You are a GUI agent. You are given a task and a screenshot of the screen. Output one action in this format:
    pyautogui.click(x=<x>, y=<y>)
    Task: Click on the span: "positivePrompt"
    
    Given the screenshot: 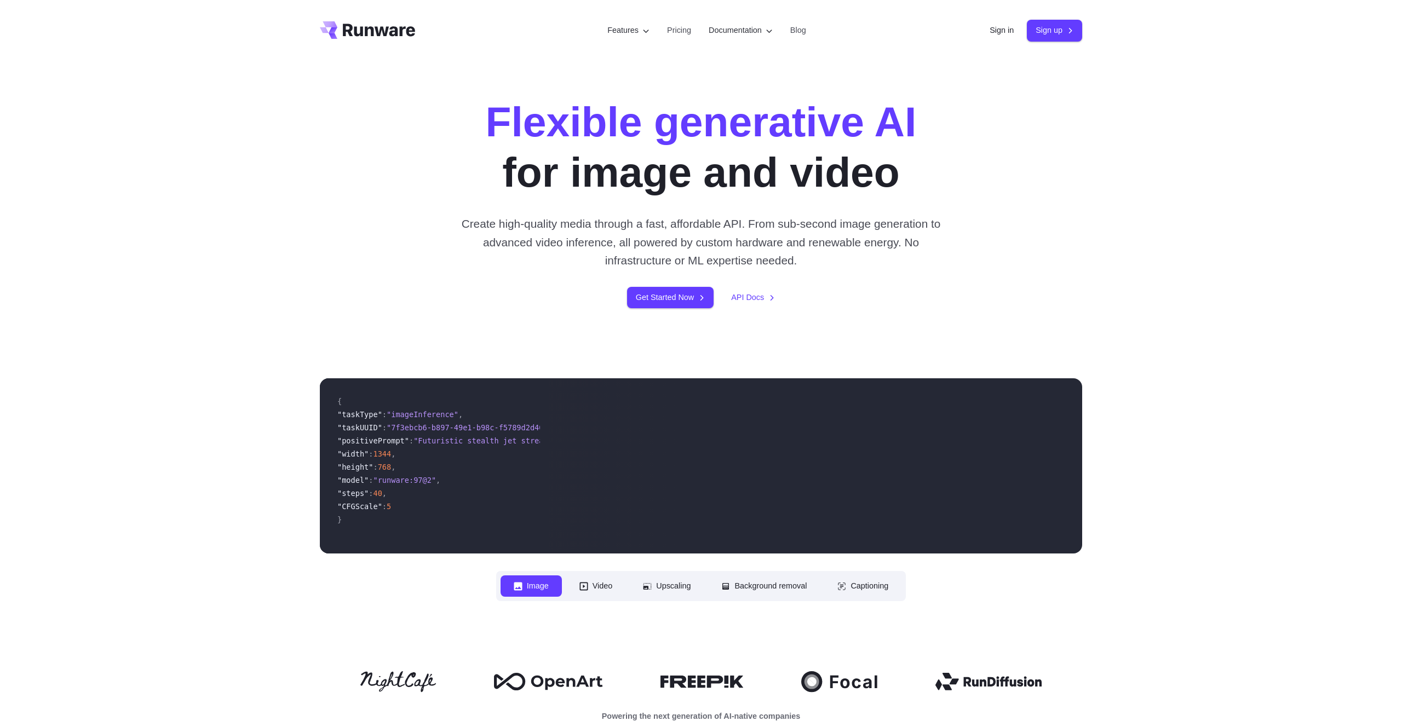 What is the action you would take?
    pyautogui.click(x=373, y=441)
    